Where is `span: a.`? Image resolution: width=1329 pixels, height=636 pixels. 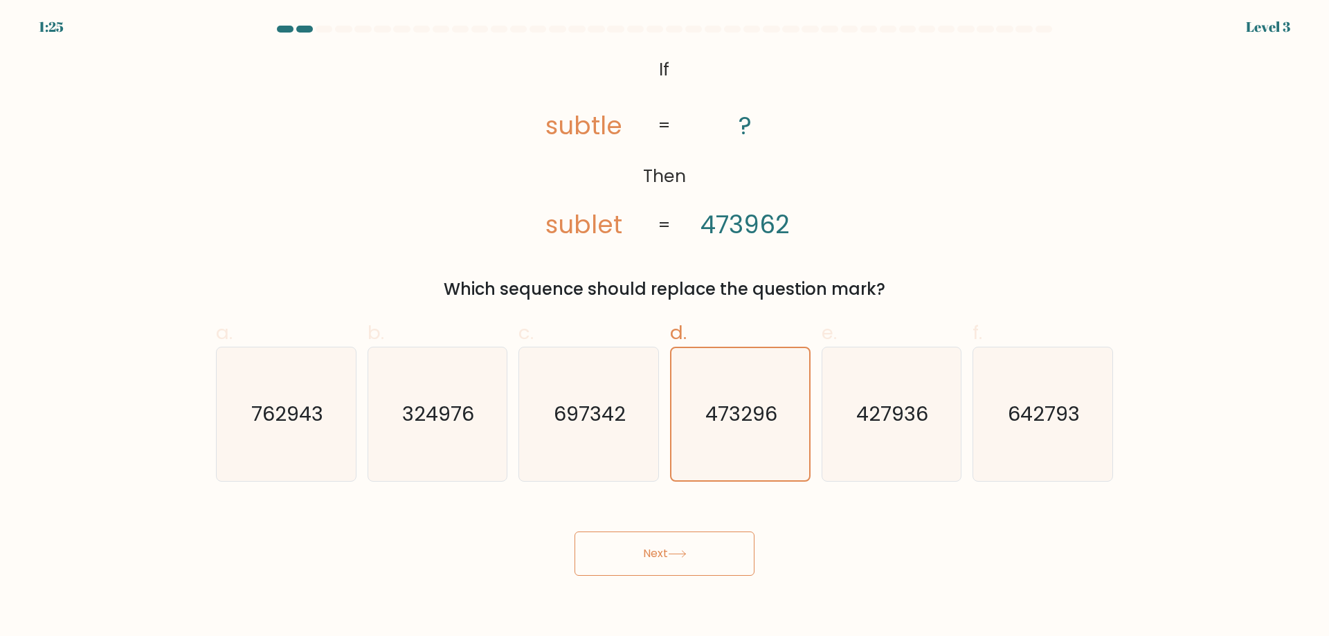 span: a. is located at coordinates (224, 332).